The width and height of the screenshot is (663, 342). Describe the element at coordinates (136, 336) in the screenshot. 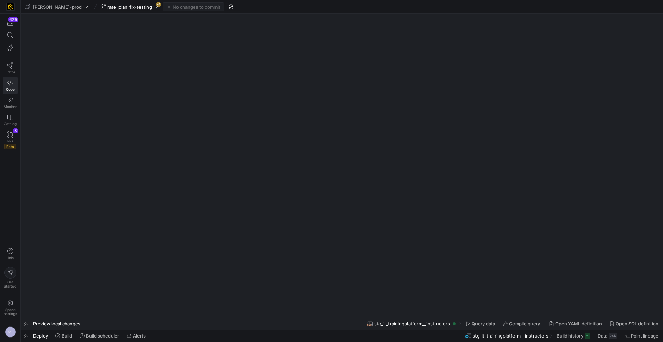

I see `button: Alerts` at that location.